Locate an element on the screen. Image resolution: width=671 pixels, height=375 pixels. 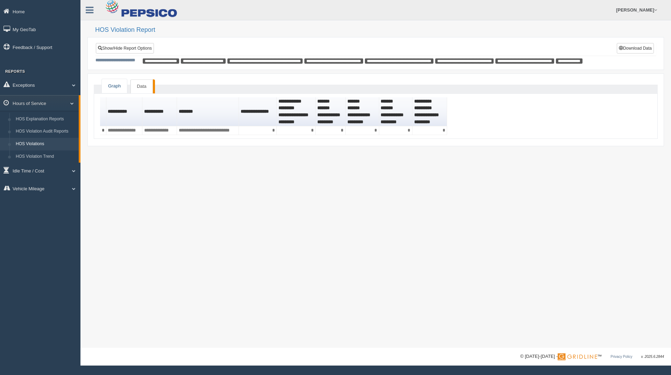
img: Gridline is located at coordinates (577, 357).